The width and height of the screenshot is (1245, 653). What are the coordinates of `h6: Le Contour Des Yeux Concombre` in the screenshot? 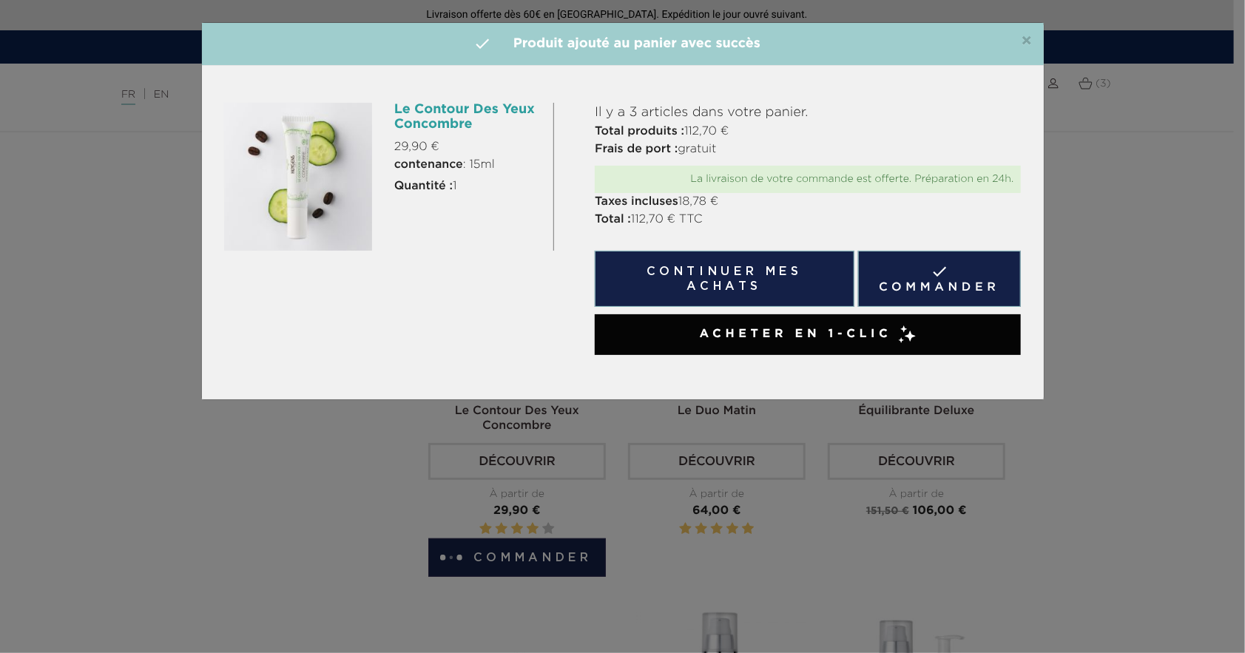 It's located at (468, 118).